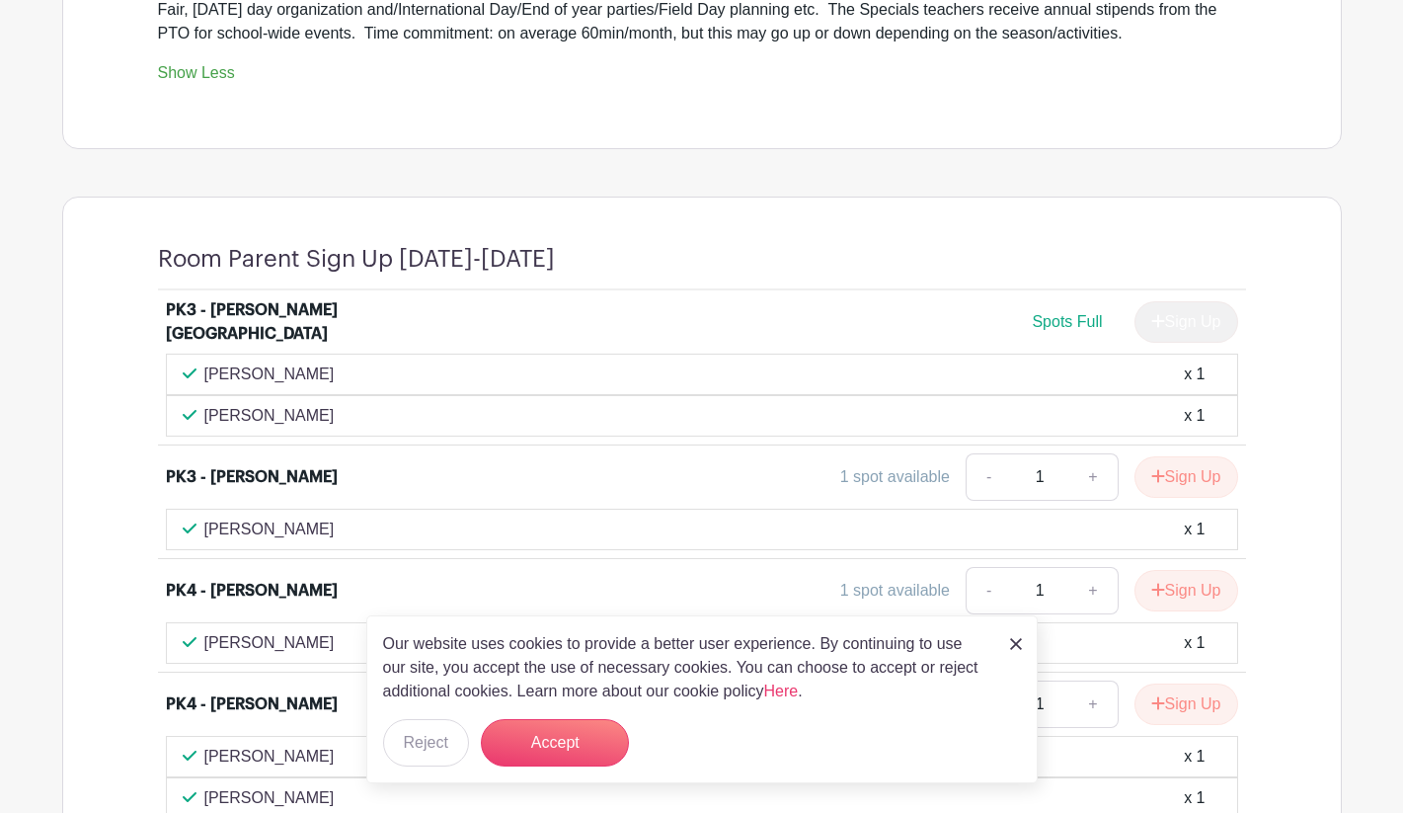 This screenshot has height=813, width=1403. What do you see at coordinates (426, 742) in the screenshot?
I see `button: Reject` at bounding box center [426, 742].